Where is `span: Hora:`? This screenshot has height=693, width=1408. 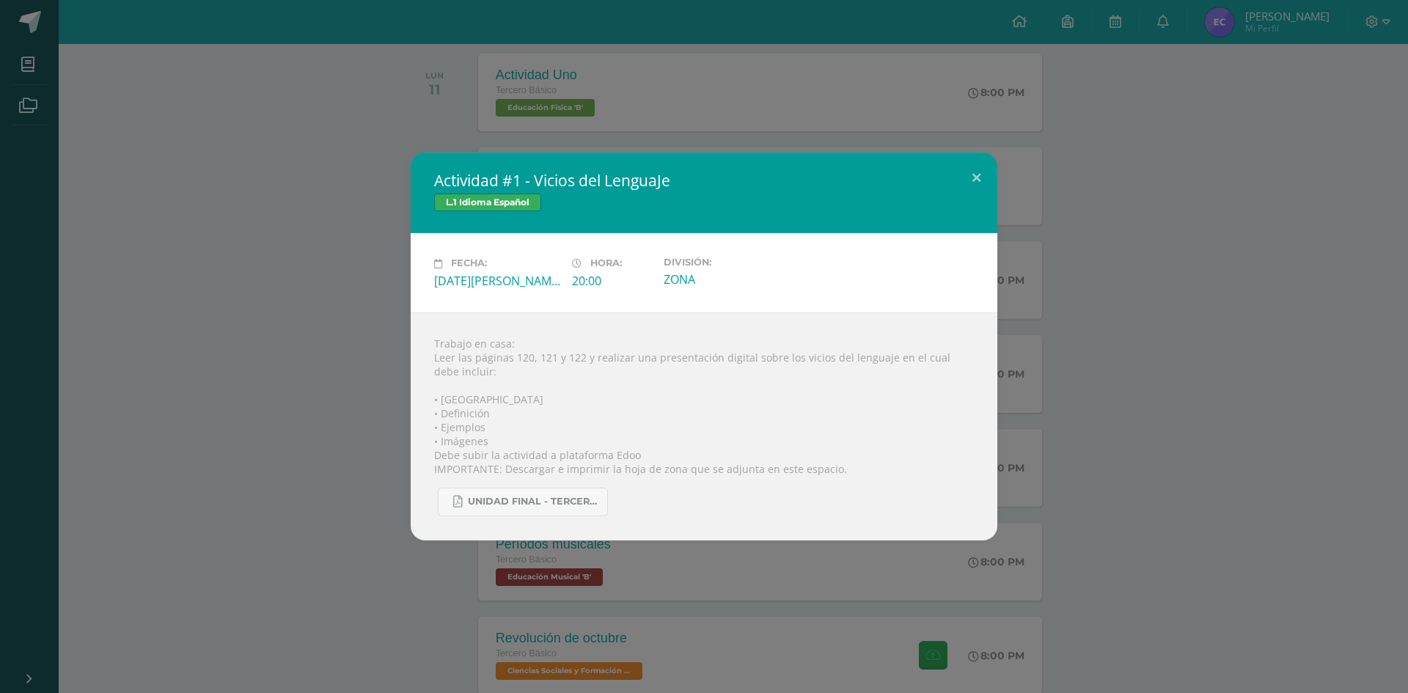
span: Hora: is located at coordinates (606, 263).